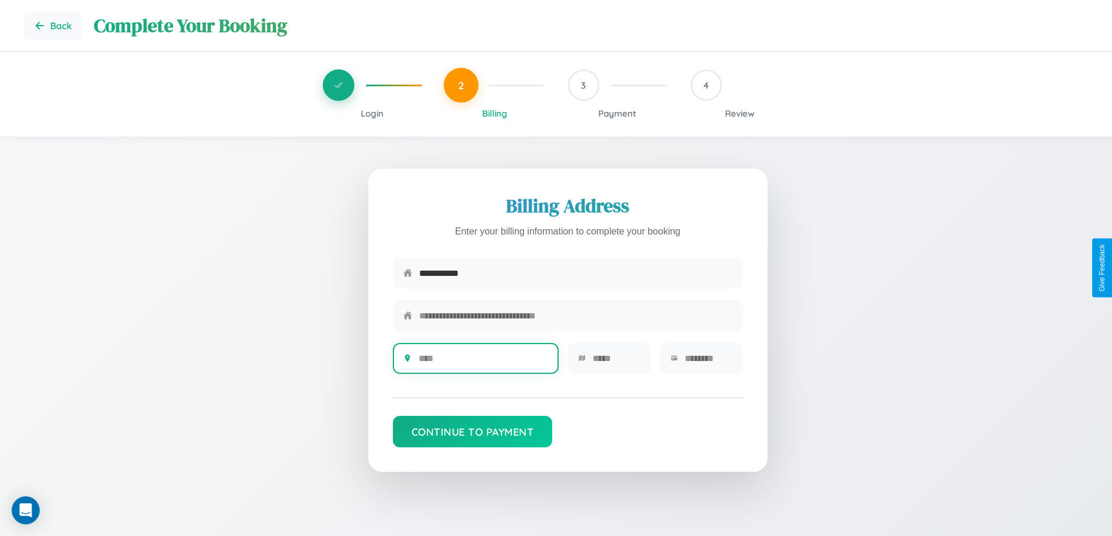  I want to click on span: 3, so click(583, 85).